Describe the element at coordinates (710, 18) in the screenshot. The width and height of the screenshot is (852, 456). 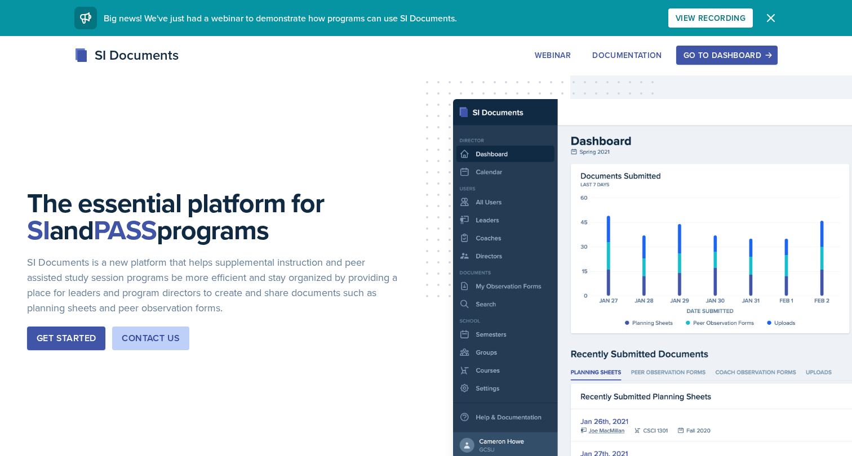
I see `div: View Recording` at that location.